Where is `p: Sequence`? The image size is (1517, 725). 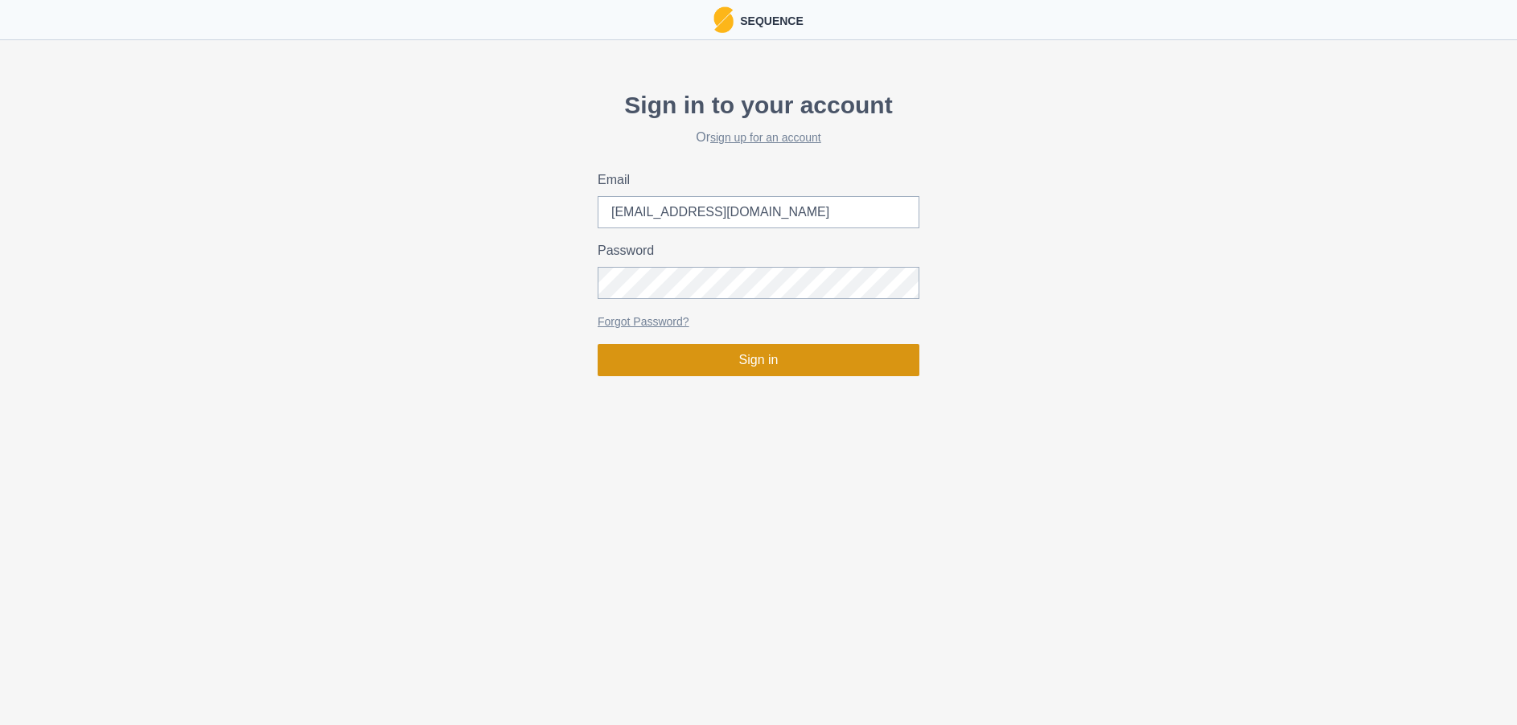 p: Sequence is located at coordinates (768, 19).